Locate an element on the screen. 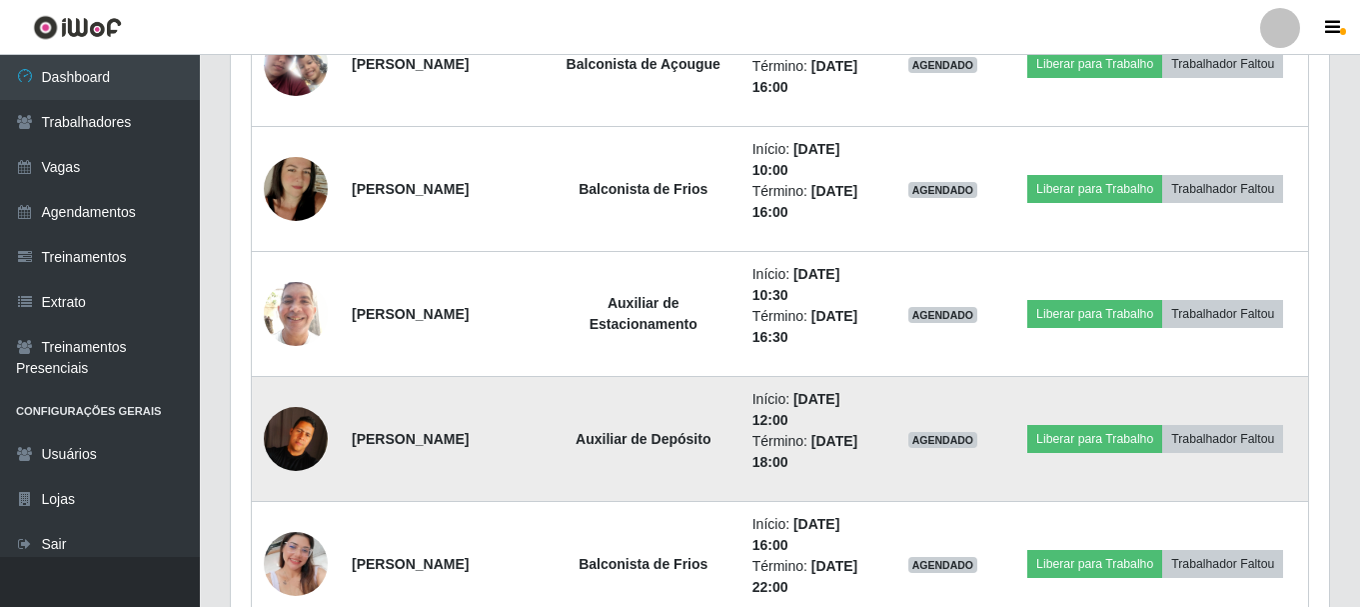 The image size is (1360, 607). strong: Auxiliar de Estacionamento is located at coordinates (644, 313).